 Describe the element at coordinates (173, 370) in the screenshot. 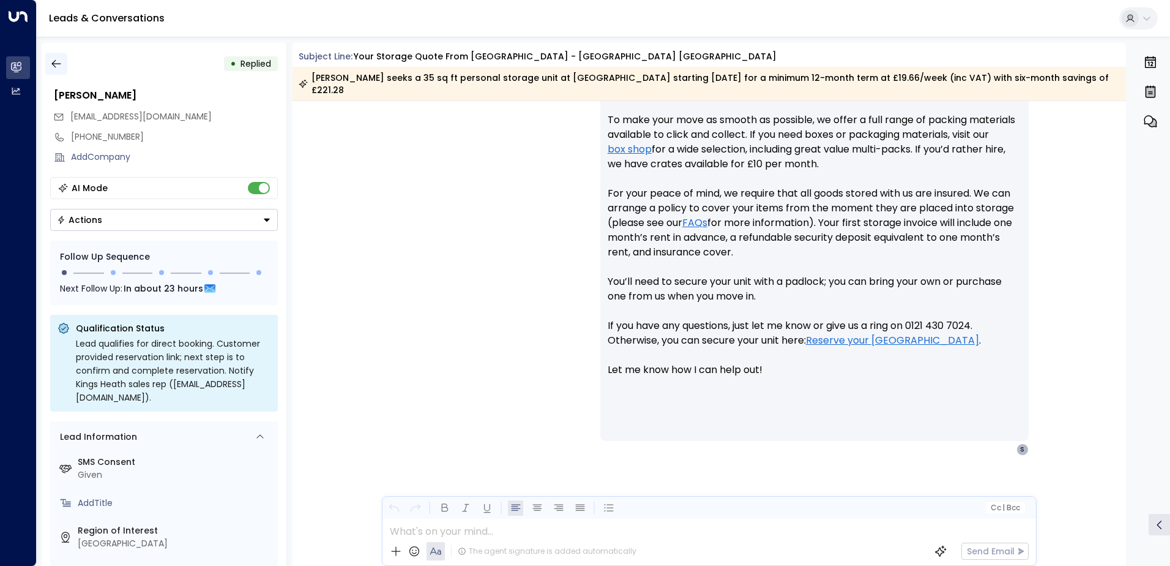

I see `div: Lead qualifies for direct booking. Customer provided reservation link; next step is to confirm an...` at that location.